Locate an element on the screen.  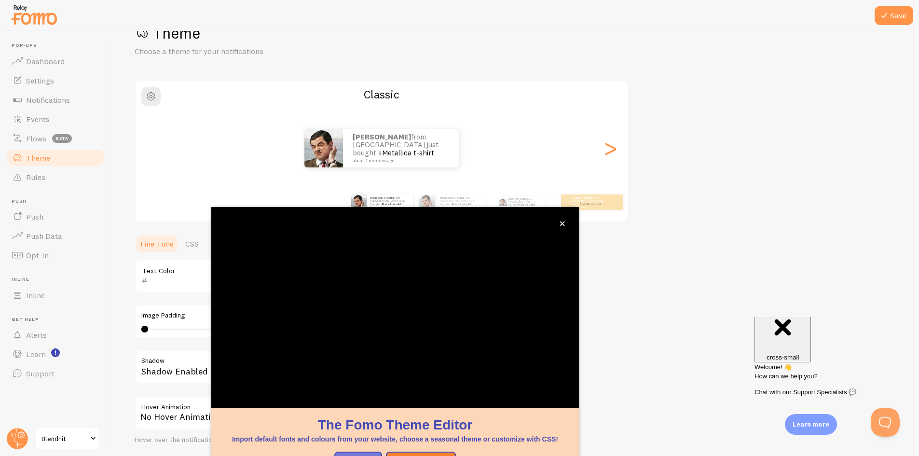
span: Theme is located at coordinates (38, 158).